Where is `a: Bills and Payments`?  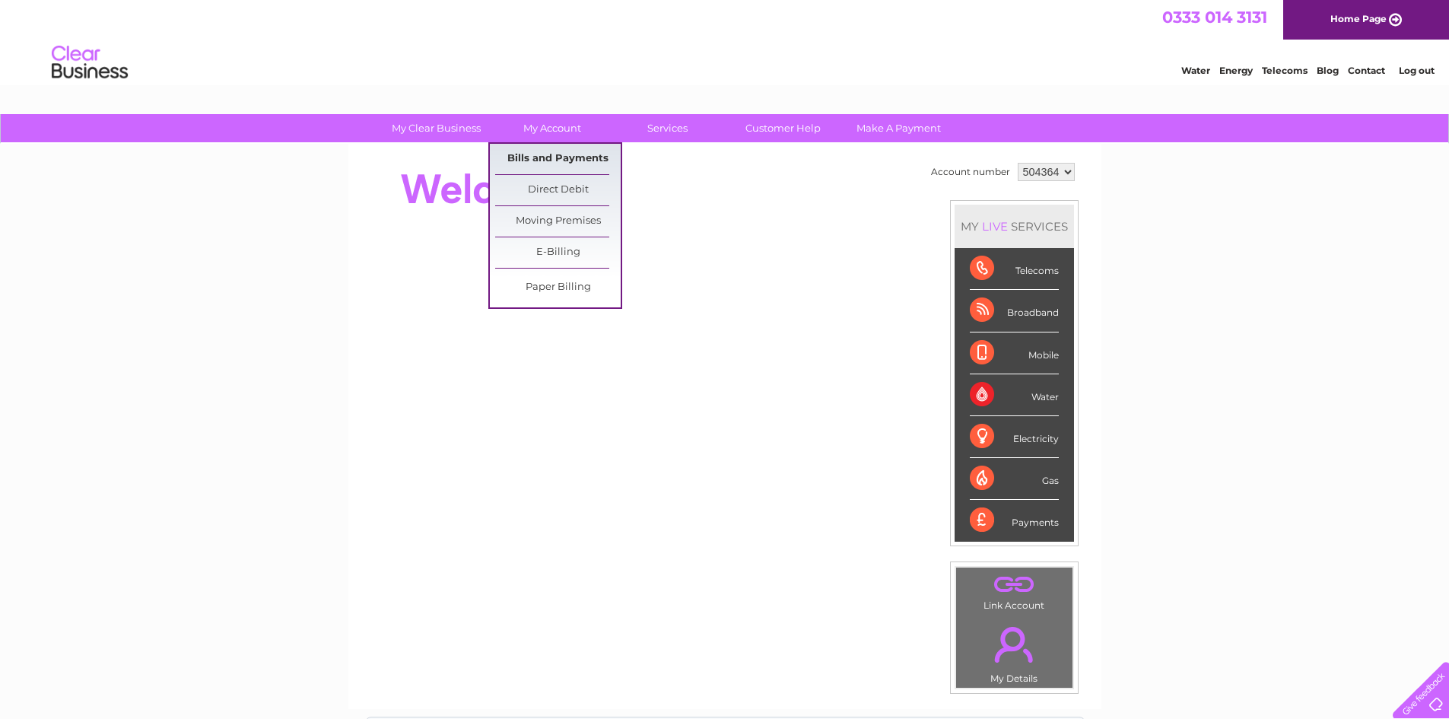
a: Bills and Payments is located at coordinates (557, 159).